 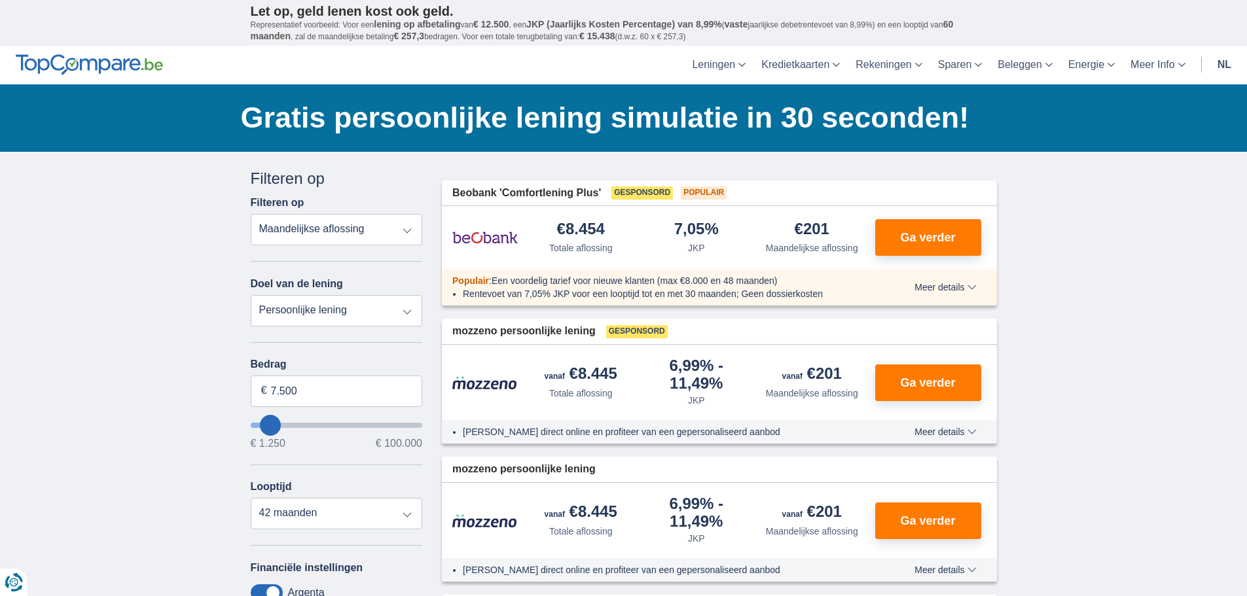 I want to click on p: Representatief voorbeeld: Voor een van , een ( jaarlijkse debetrentevoet van 8,99%) en een loopti..., so click(x=624, y=31).